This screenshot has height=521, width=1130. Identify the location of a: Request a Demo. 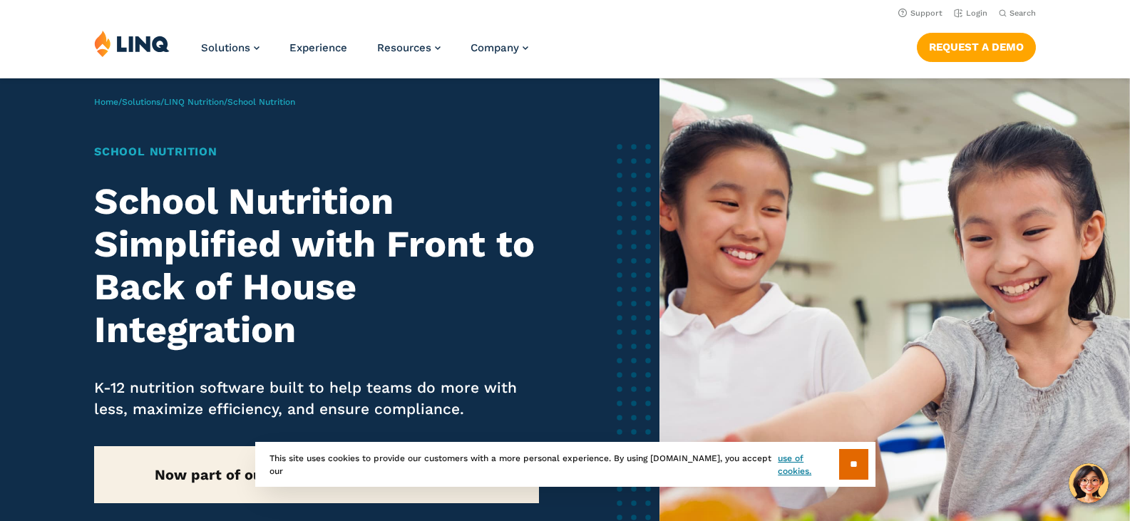
(976, 47).